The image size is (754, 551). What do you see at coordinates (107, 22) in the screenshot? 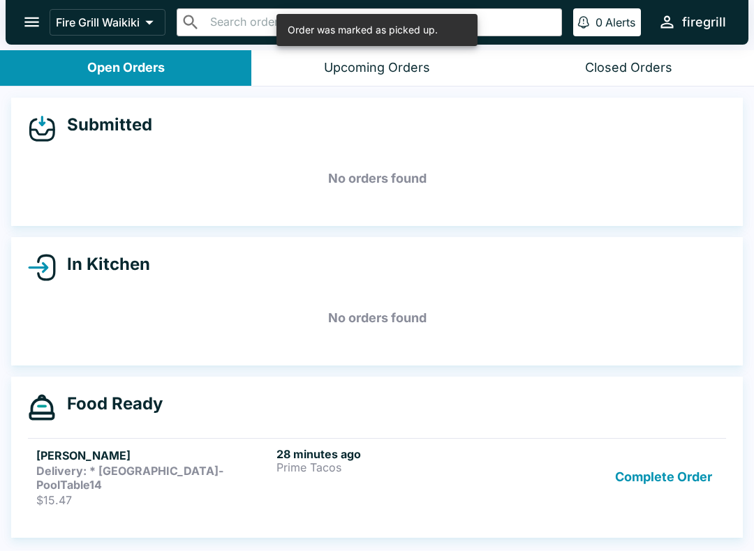
I see `button: Fire Grill Waikiki` at bounding box center [107, 22].